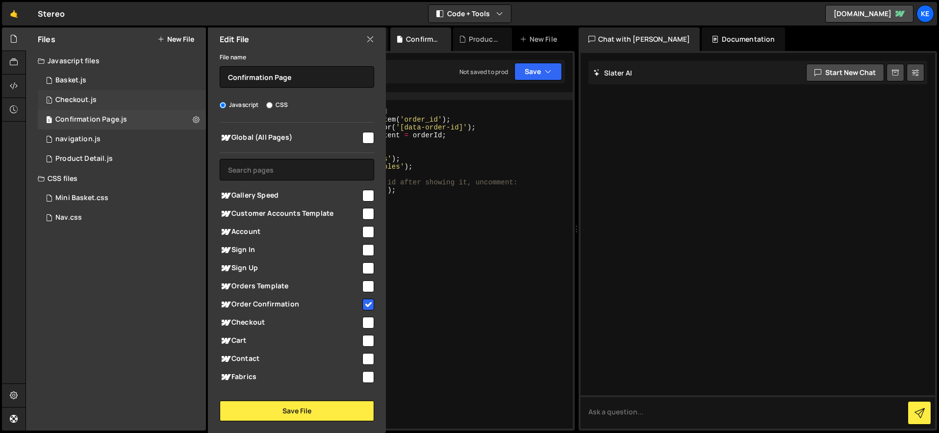 The height and width of the screenshot is (433, 939). Describe the element at coordinates (470, 14) in the screenshot. I see `button: Code + Tools` at that location.